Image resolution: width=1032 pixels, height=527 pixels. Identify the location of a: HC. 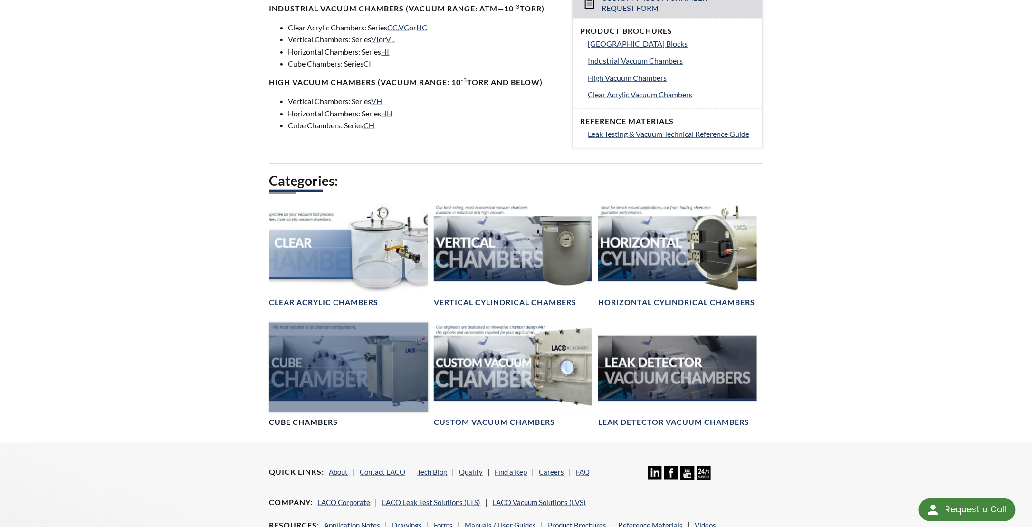
(422, 27).